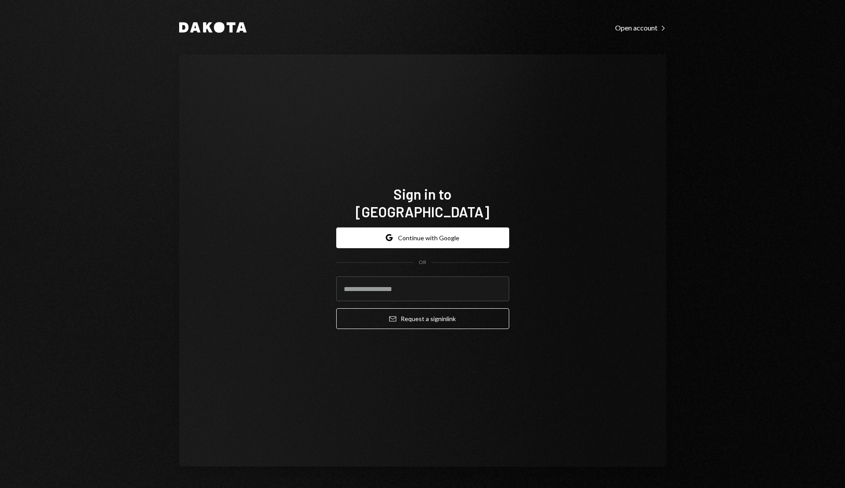 The image size is (845, 488). I want to click on div: Open account, so click(641, 28).